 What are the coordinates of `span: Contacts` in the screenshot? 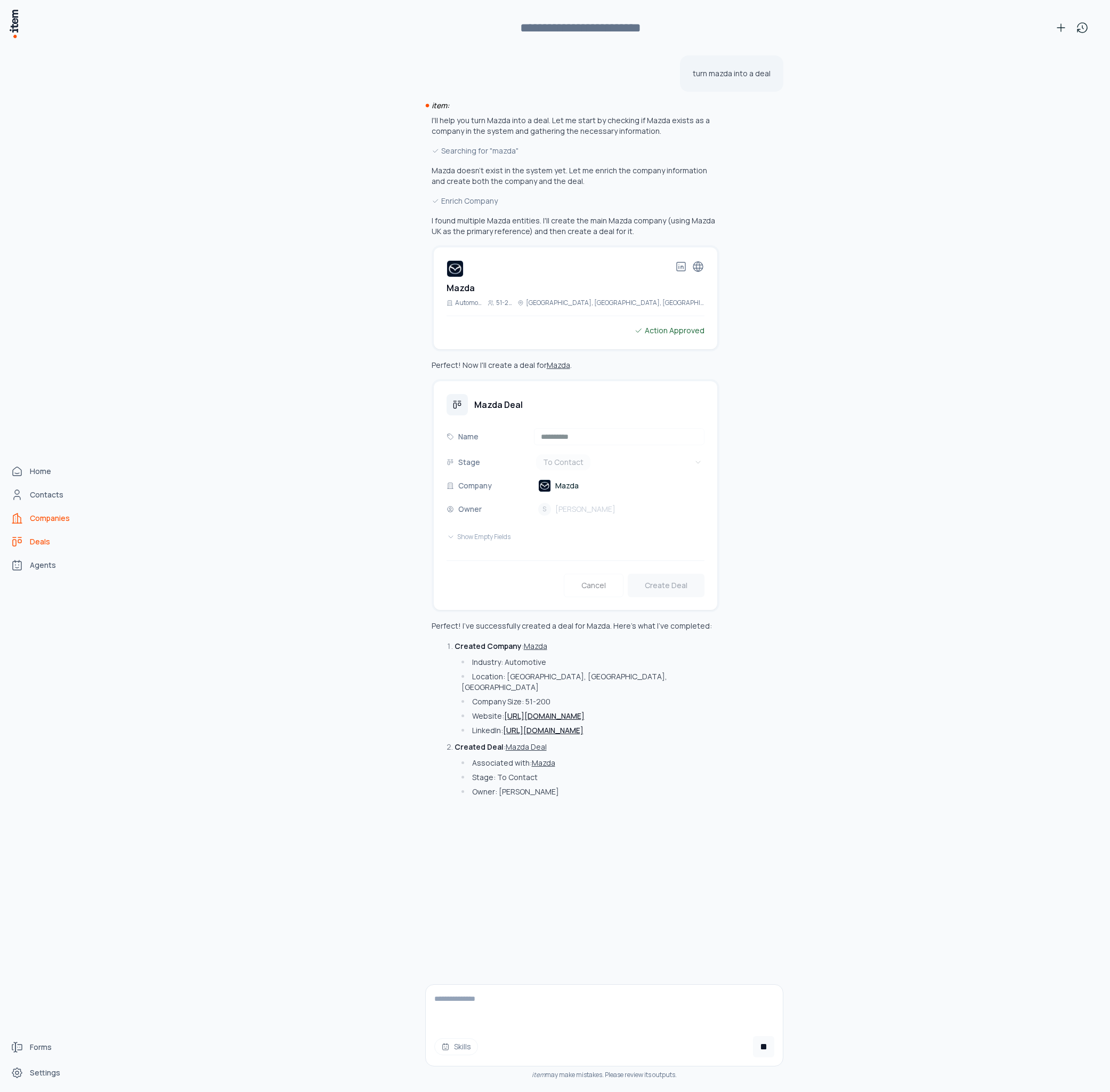 It's located at (46, 494).